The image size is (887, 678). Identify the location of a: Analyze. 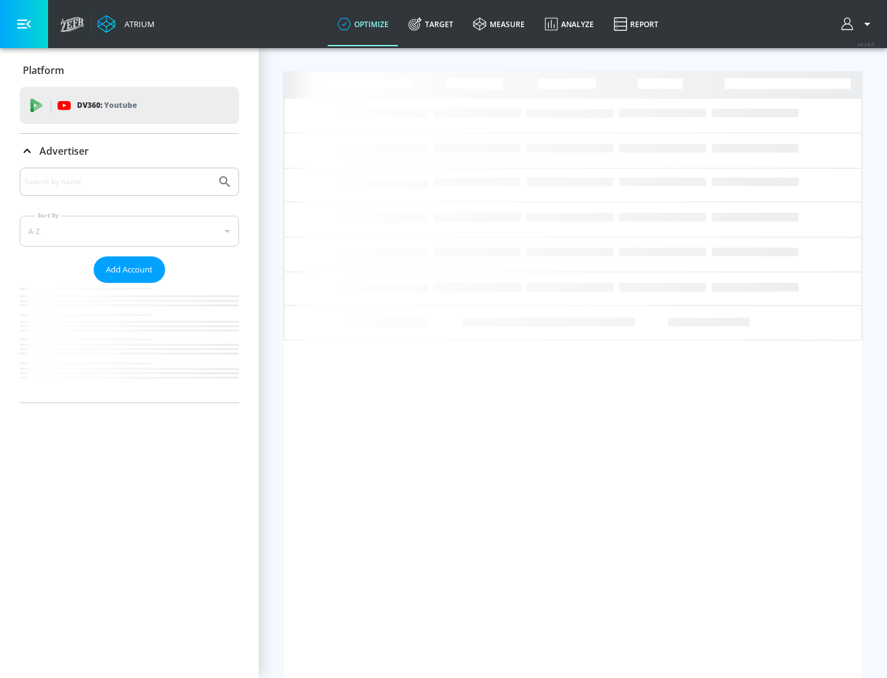
(569, 24).